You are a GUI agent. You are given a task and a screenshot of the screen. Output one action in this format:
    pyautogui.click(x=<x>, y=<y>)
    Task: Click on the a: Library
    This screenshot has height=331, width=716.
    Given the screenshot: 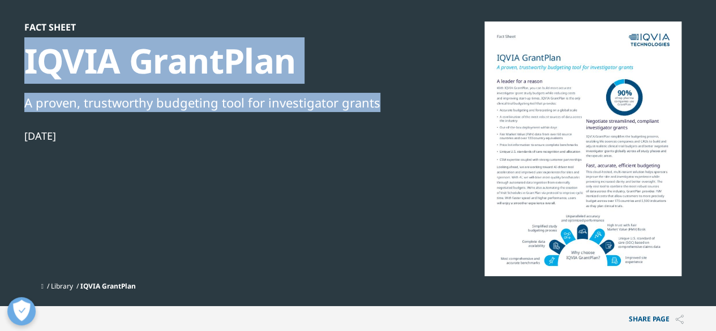 What is the action you would take?
    pyautogui.click(x=62, y=286)
    